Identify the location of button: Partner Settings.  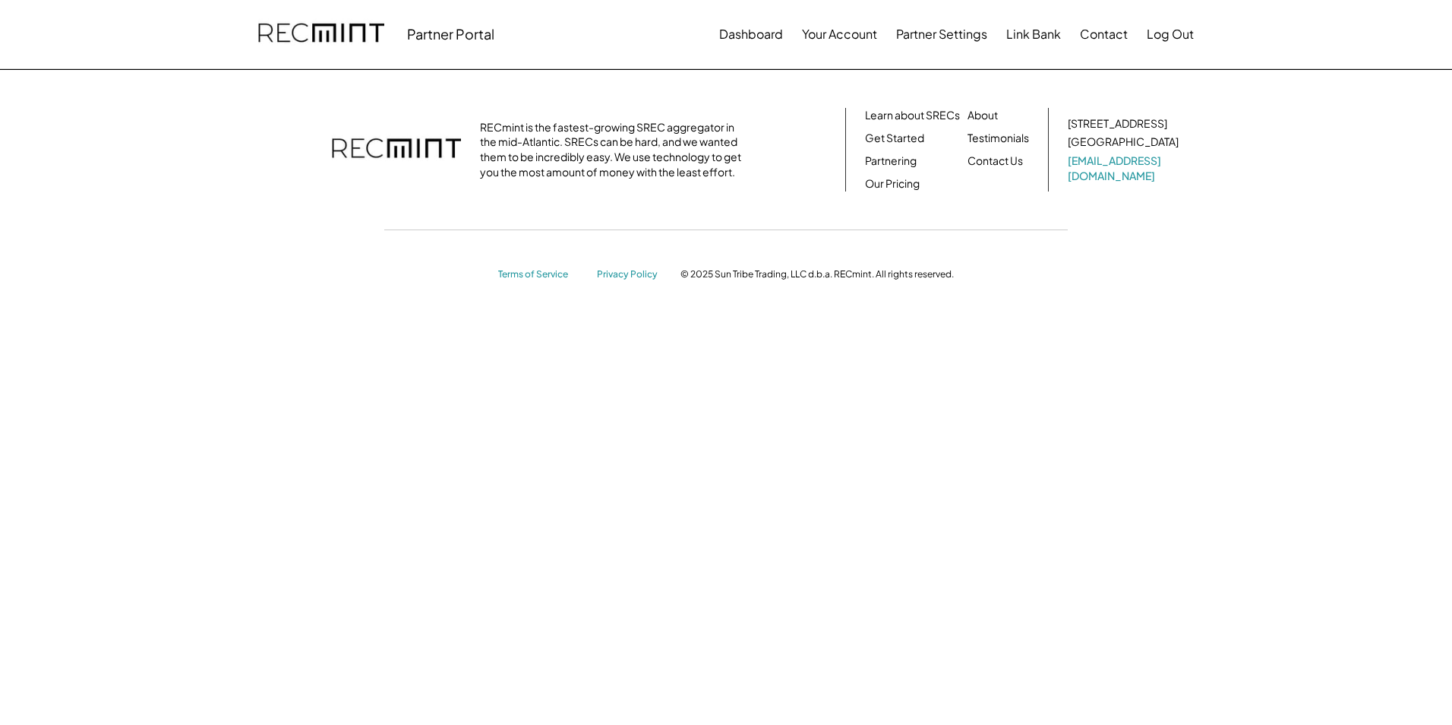
(942, 34).